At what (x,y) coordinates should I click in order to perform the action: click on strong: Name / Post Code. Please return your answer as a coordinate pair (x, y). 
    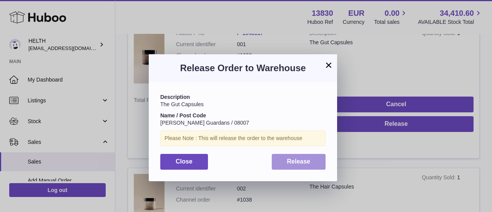
    Looking at the image, I should click on (183, 115).